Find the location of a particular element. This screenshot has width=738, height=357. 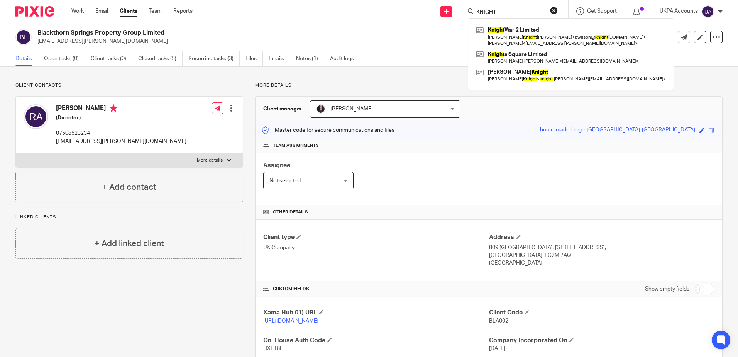

h5: (Director) is located at coordinates (121, 118).